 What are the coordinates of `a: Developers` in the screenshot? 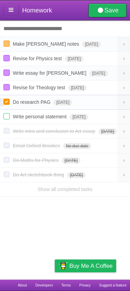 It's located at (44, 285).